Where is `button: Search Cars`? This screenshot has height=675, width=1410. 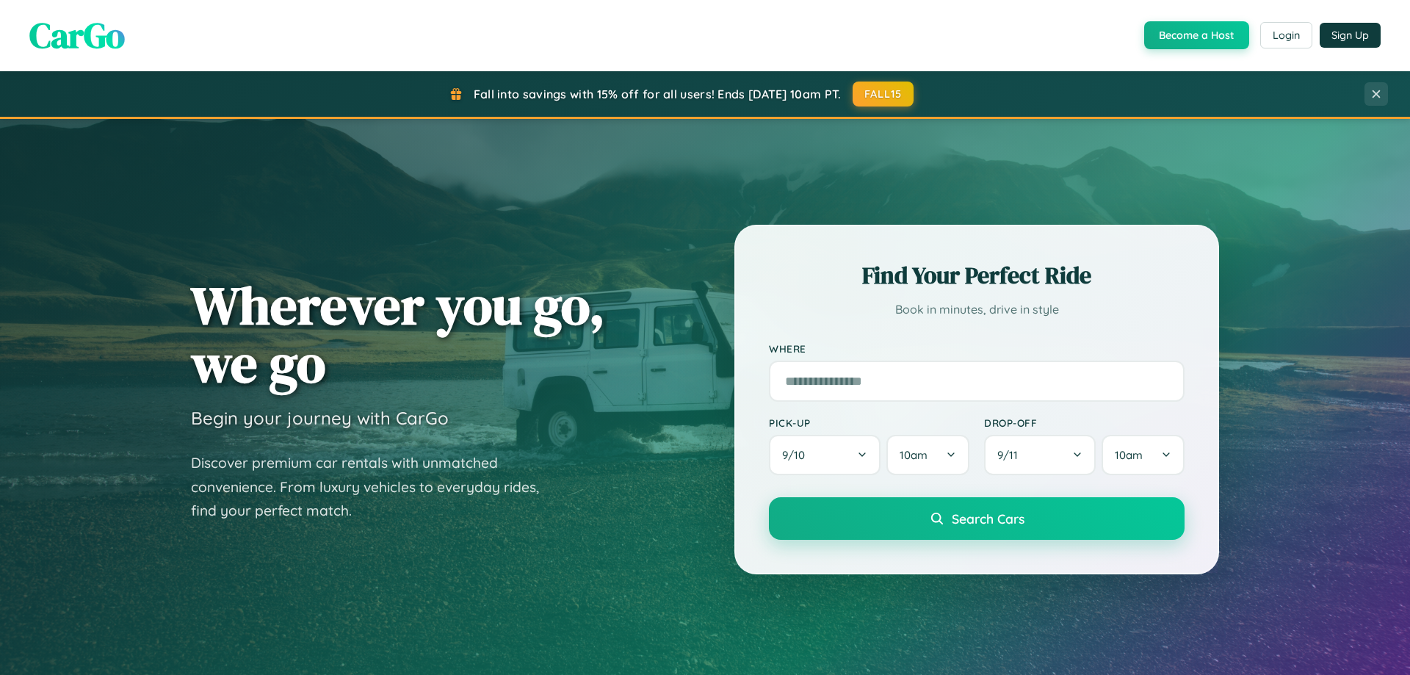
button: Search Cars is located at coordinates (977, 518).